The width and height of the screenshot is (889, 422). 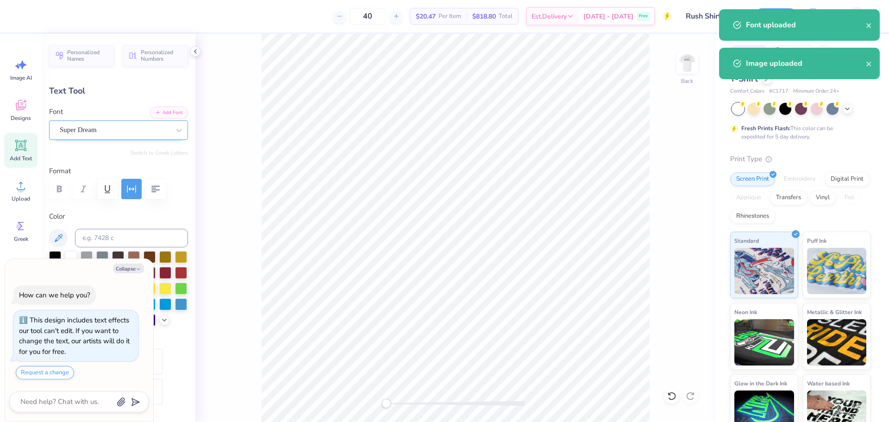 I want to click on img: Standard, so click(x=764, y=271).